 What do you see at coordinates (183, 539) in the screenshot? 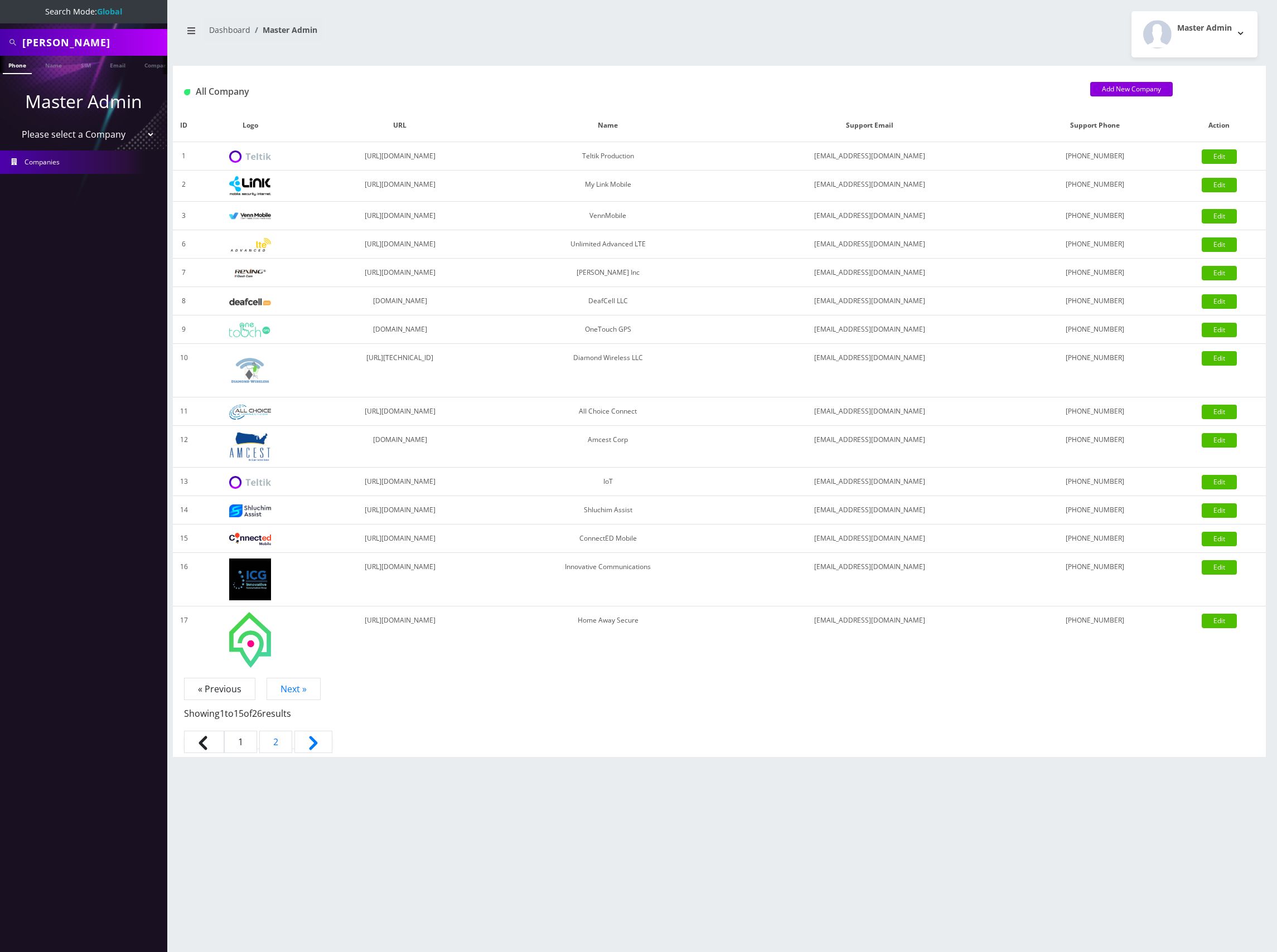
I see `td: 15` at bounding box center [183, 539].